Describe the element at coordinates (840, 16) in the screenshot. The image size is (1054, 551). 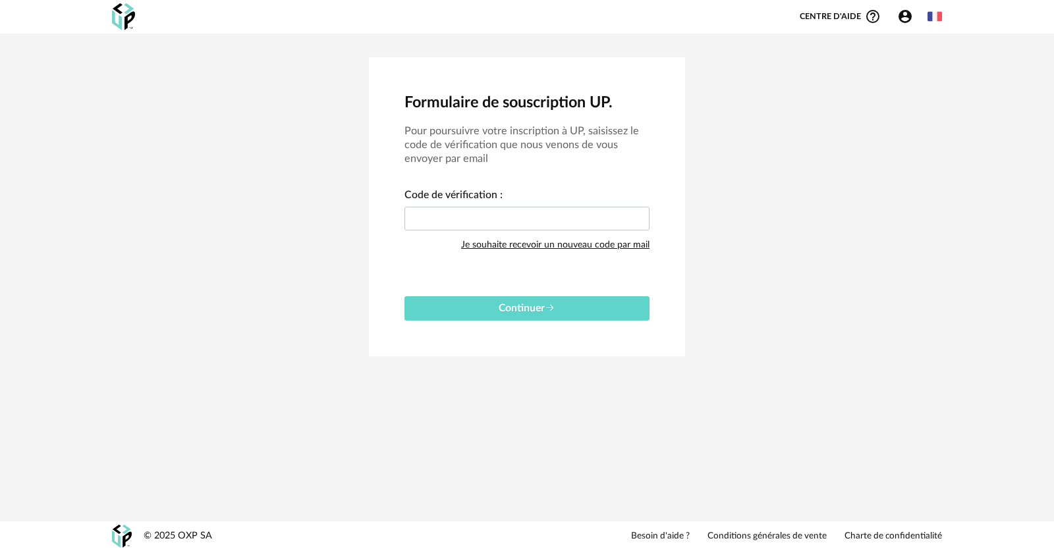
I see `span: Centre d'aideHelp Circle Outline icon` at that location.